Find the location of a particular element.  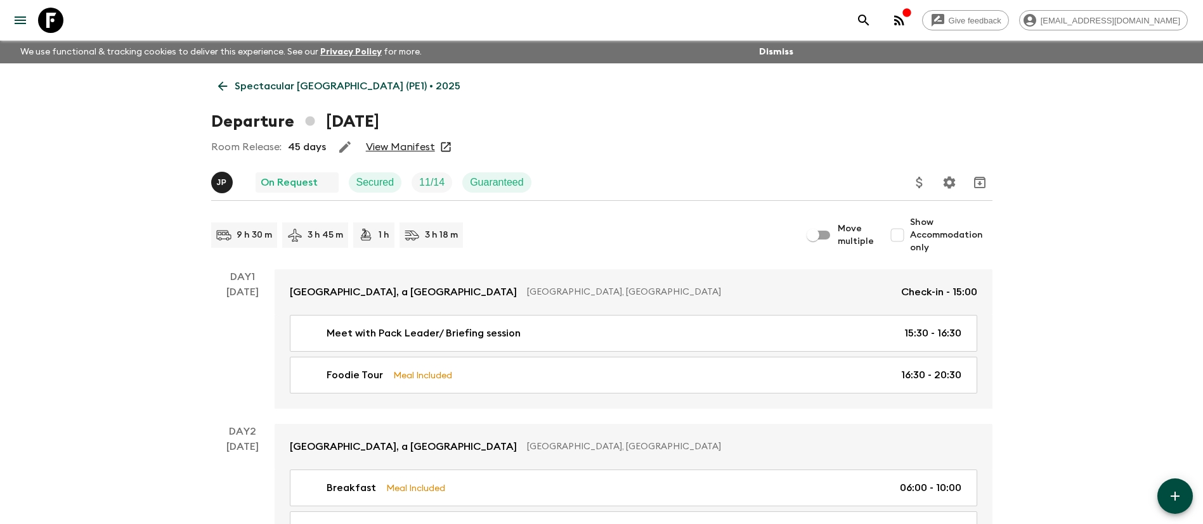

p: Breakfast is located at coordinates (351, 488).